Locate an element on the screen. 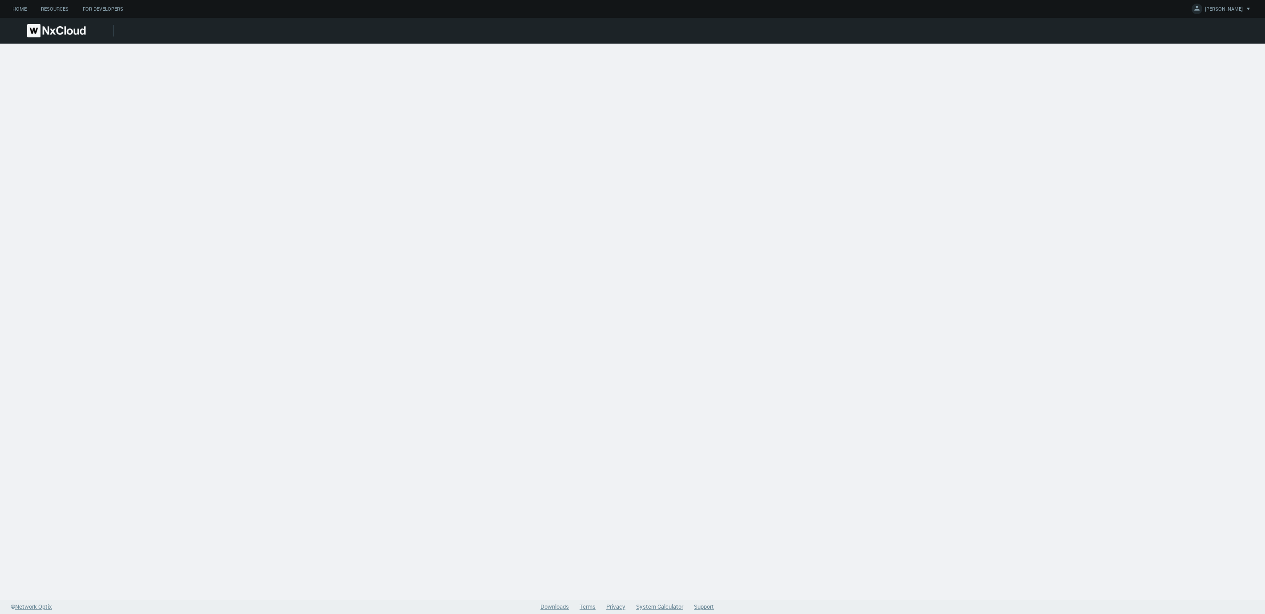  a: Privacy is located at coordinates (616, 606).